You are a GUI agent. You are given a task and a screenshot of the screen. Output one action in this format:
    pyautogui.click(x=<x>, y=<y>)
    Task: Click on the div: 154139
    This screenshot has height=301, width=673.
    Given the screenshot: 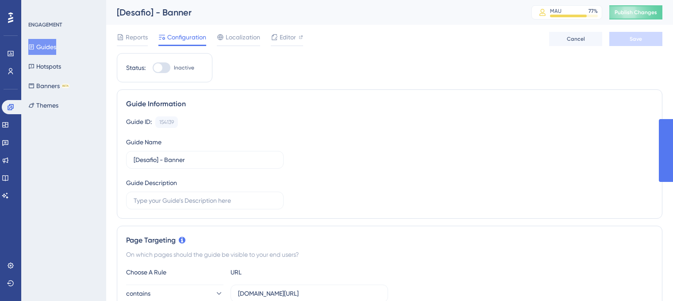 What is the action you would take?
    pyautogui.click(x=166, y=122)
    